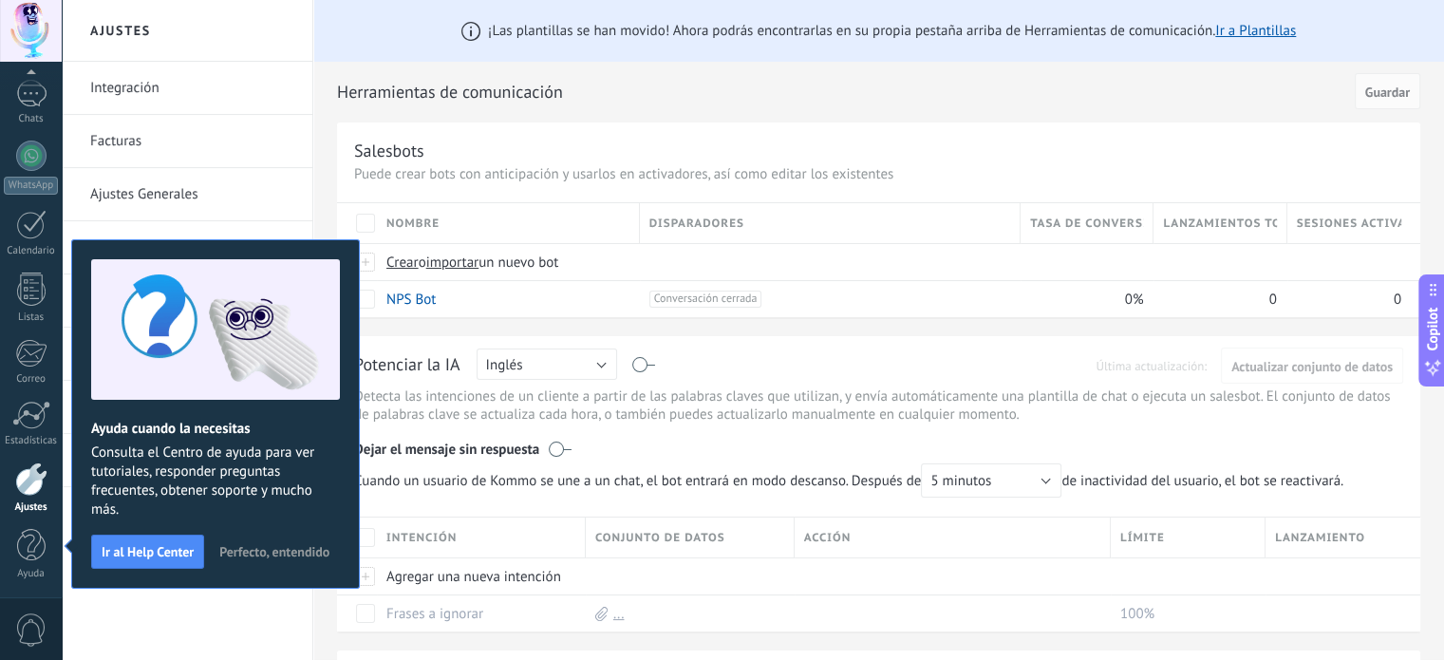 Image resolution: width=1444 pixels, height=660 pixels. Describe the element at coordinates (407, 365) in the screenshot. I see `div: Potenciar la IA` at that location.